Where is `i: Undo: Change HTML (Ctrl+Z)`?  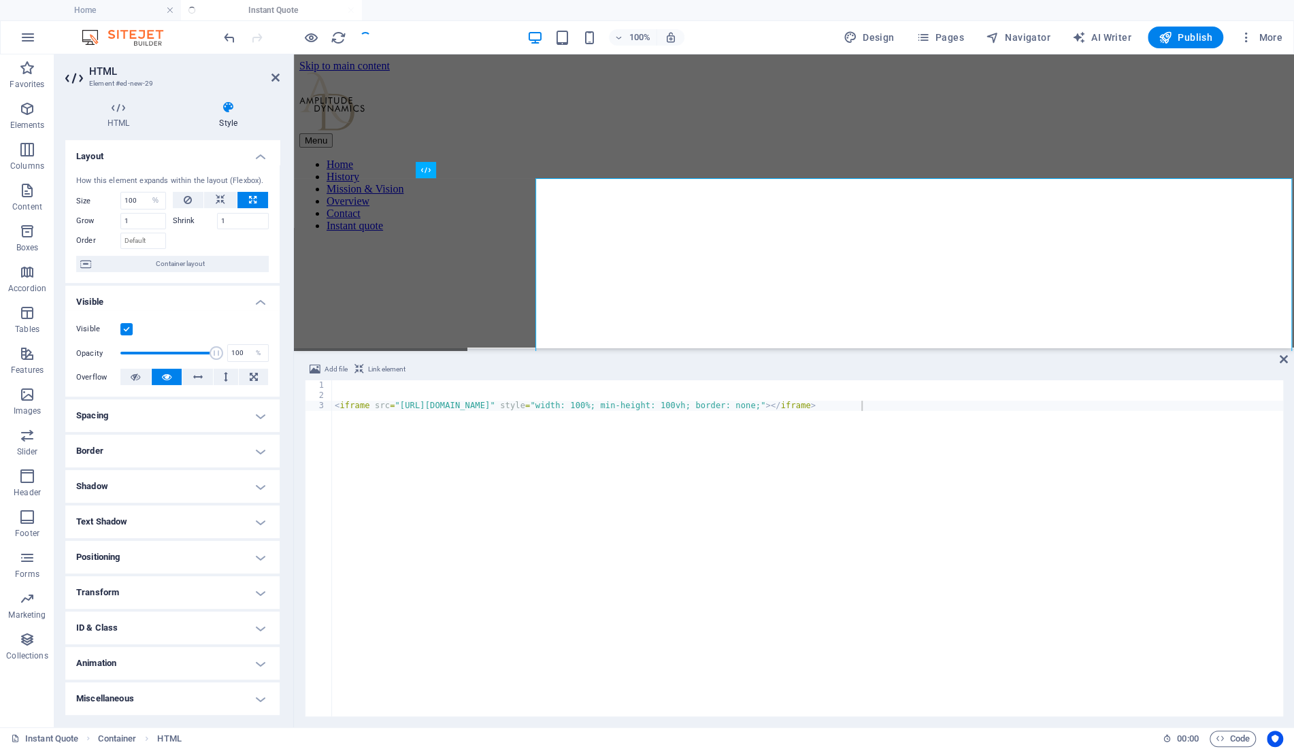 i: Undo: Change HTML (Ctrl+Z) is located at coordinates (229, 37).